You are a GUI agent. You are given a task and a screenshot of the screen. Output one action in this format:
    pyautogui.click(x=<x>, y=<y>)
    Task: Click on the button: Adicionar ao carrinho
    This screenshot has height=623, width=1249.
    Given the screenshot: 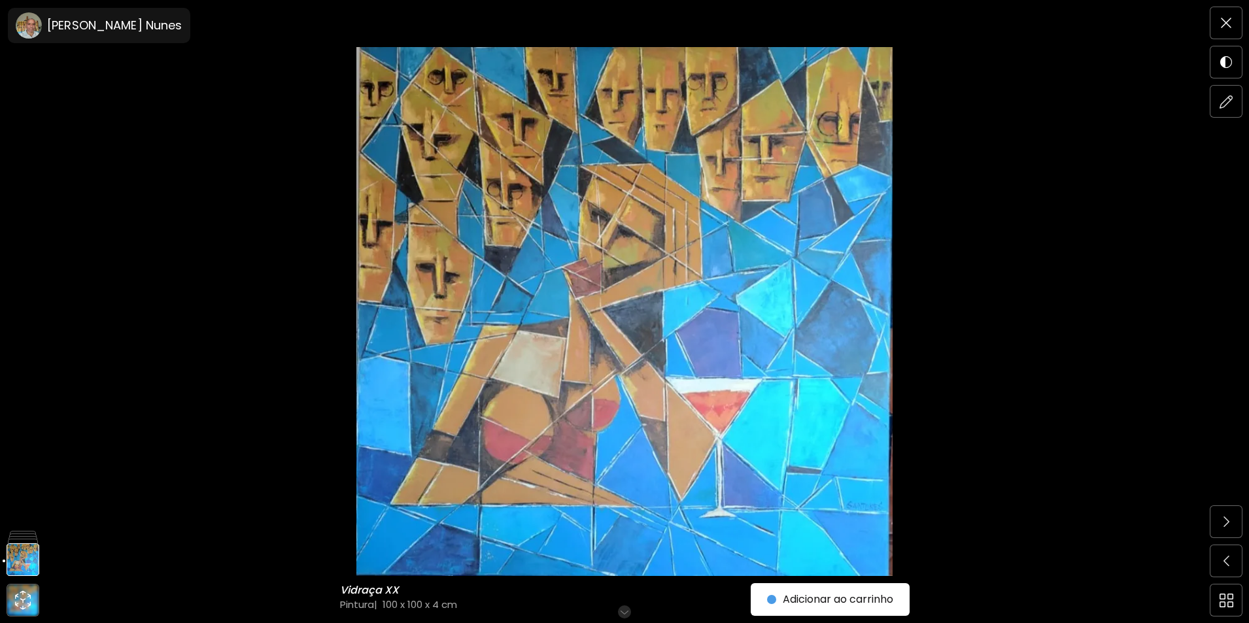 What is the action you would take?
    pyautogui.click(x=830, y=600)
    